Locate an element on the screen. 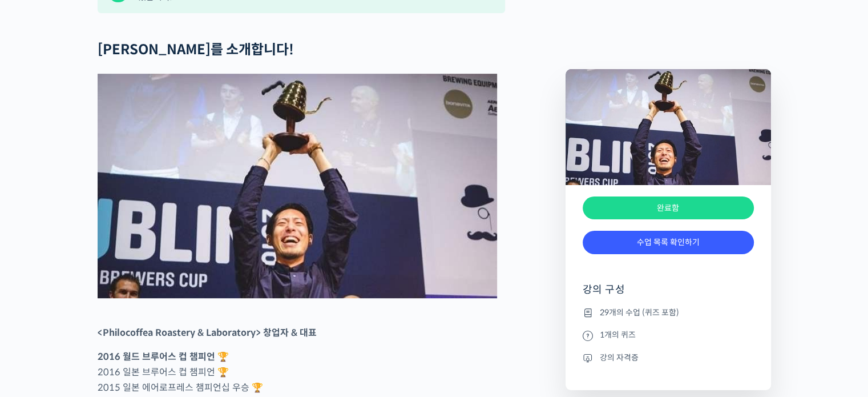  a: 1대화 is located at coordinates (111, 316).